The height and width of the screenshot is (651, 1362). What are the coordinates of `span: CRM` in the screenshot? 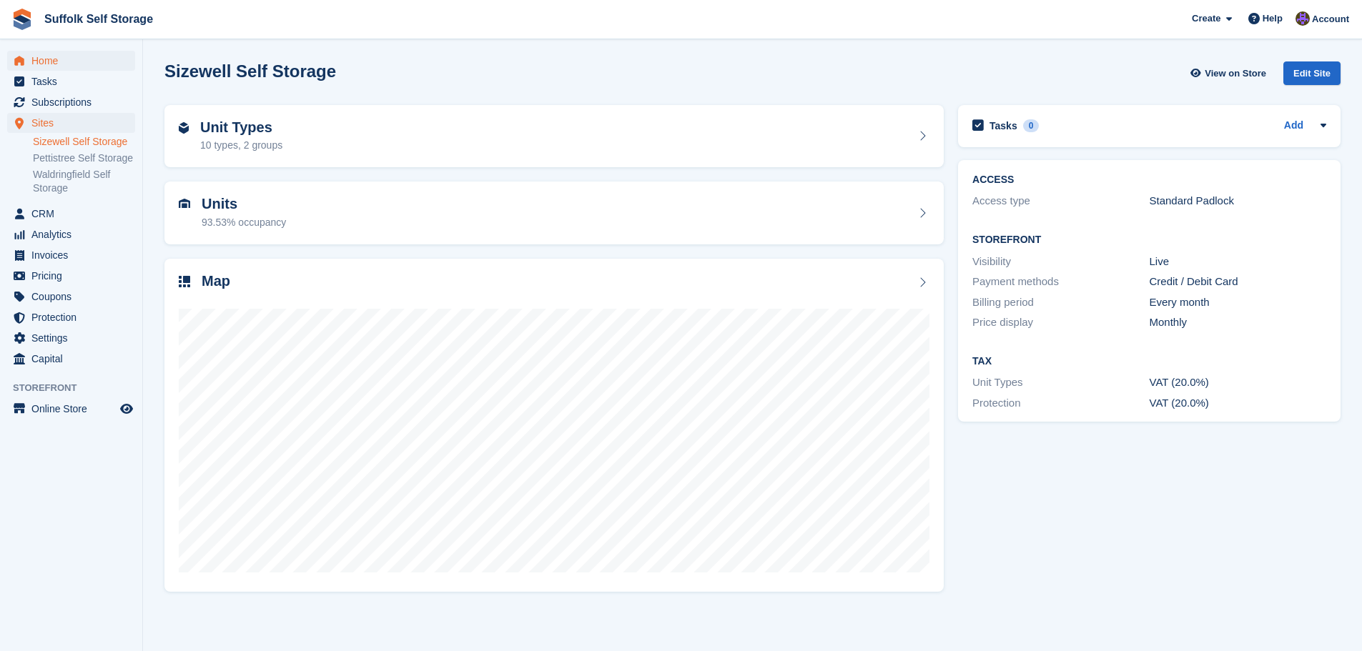 It's located at (74, 214).